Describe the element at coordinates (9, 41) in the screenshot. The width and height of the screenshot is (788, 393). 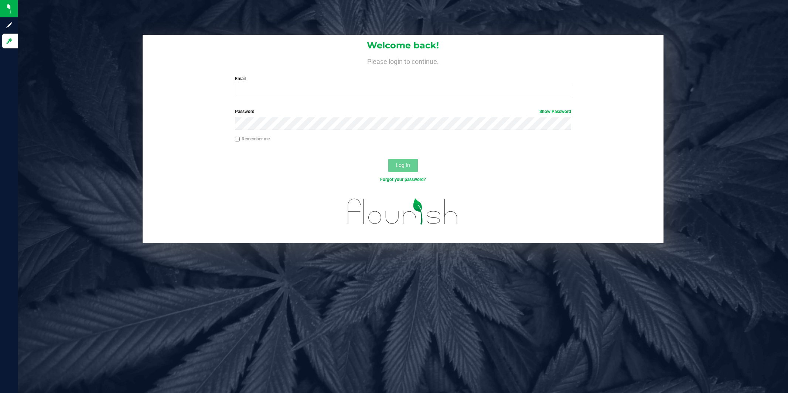
I see `inline-svg: Log in` at that location.